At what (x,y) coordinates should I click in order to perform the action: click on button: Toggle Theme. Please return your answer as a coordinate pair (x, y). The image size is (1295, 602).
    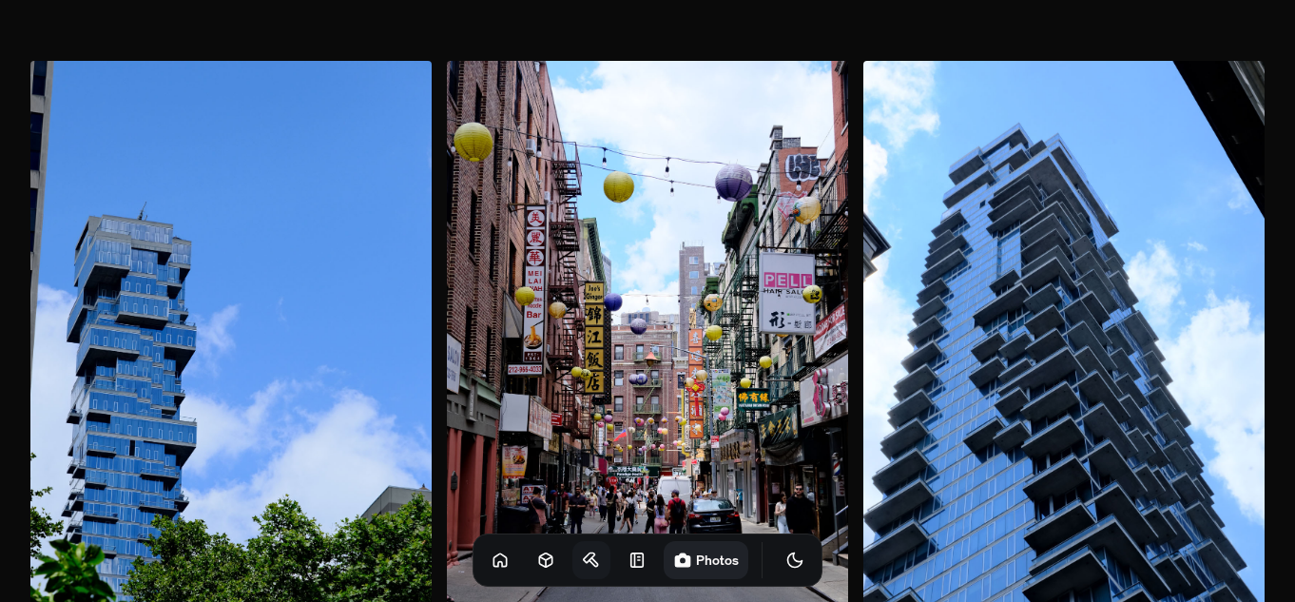
    Looking at the image, I should click on (795, 560).